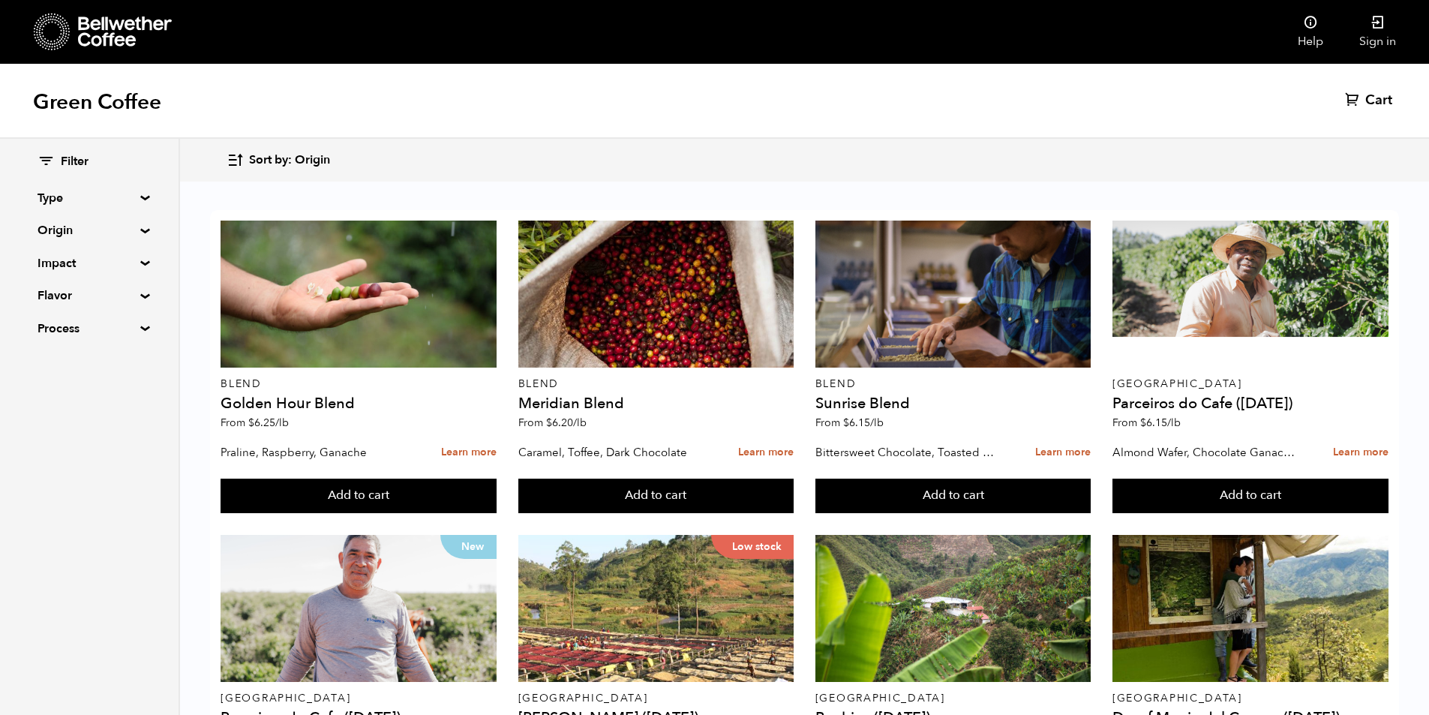 This screenshot has width=1429, height=715. Describe the element at coordinates (74, 162) in the screenshot. I see `span: Filter` at that location.